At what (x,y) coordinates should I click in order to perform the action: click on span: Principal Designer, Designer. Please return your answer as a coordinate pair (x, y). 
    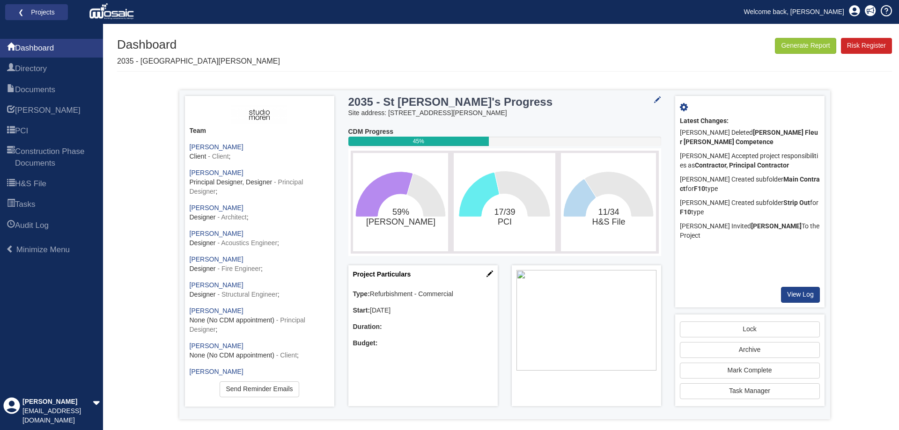
    Looking at the image, I should click on (231, 182).